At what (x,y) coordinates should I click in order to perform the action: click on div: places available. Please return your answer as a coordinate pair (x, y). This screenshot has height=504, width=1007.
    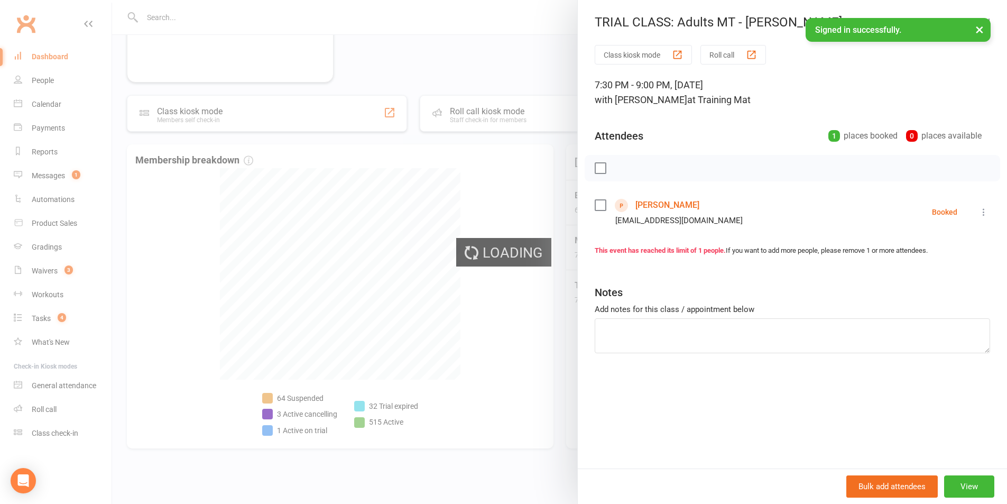
    Looking at the image, I should click on (943, 136).